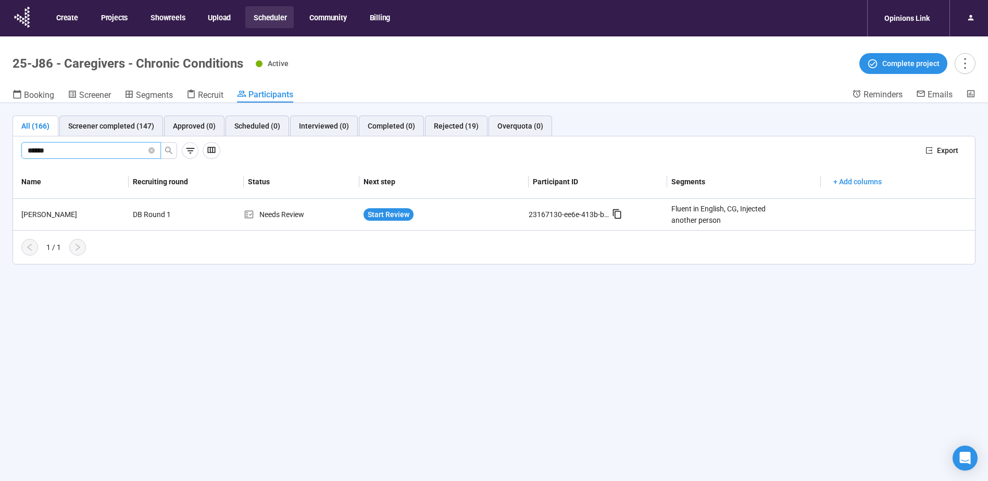 The image size is (988, 481). I want to click on th: Participant ID, so click(598, 182).